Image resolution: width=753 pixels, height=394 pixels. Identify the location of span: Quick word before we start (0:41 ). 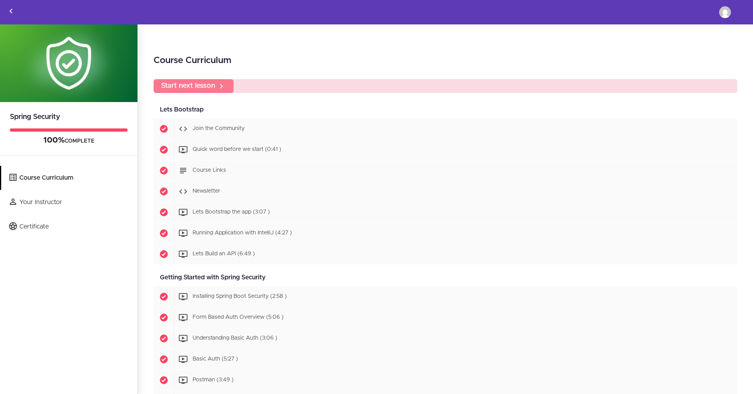
(237, 150).